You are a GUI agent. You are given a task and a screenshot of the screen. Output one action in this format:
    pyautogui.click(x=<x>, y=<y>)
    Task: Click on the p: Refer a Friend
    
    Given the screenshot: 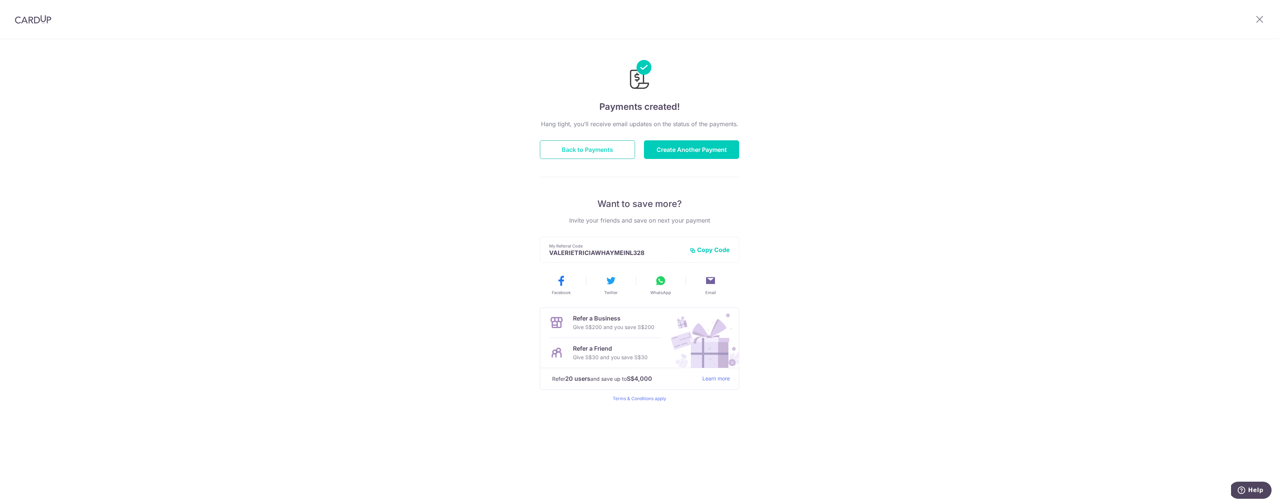 What is the action you would take?
    pyautogui.click(x=610, y=348)
    